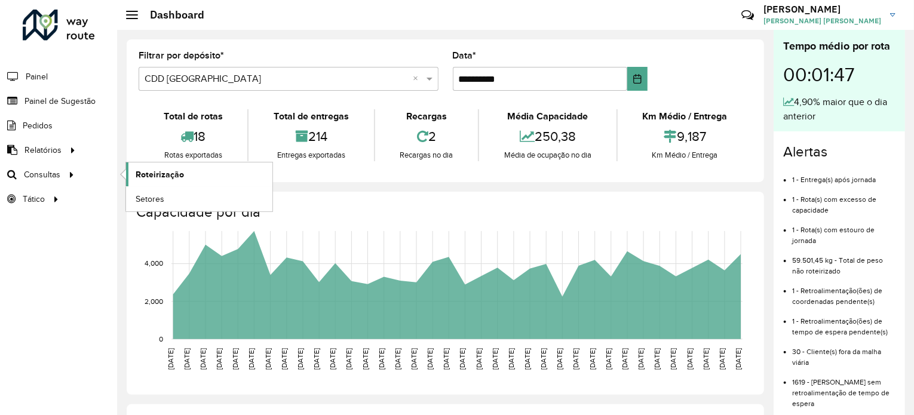 Image resolution: width=914 pixels, height=415 pixels. Describe the element at coordinates (160, 174) in the screenshot. I see `span: Roteirização` at that location.